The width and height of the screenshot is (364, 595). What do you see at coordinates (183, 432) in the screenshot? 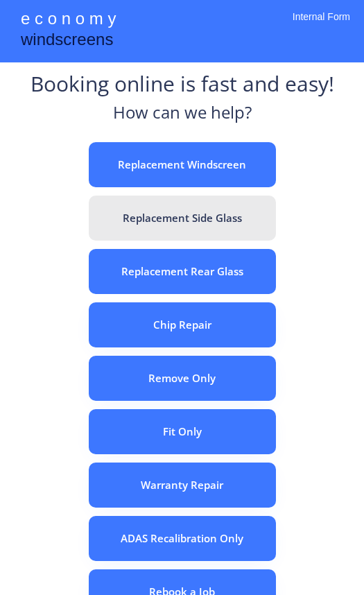
I see `button: Fit Only` at bounding box center [183, 432].